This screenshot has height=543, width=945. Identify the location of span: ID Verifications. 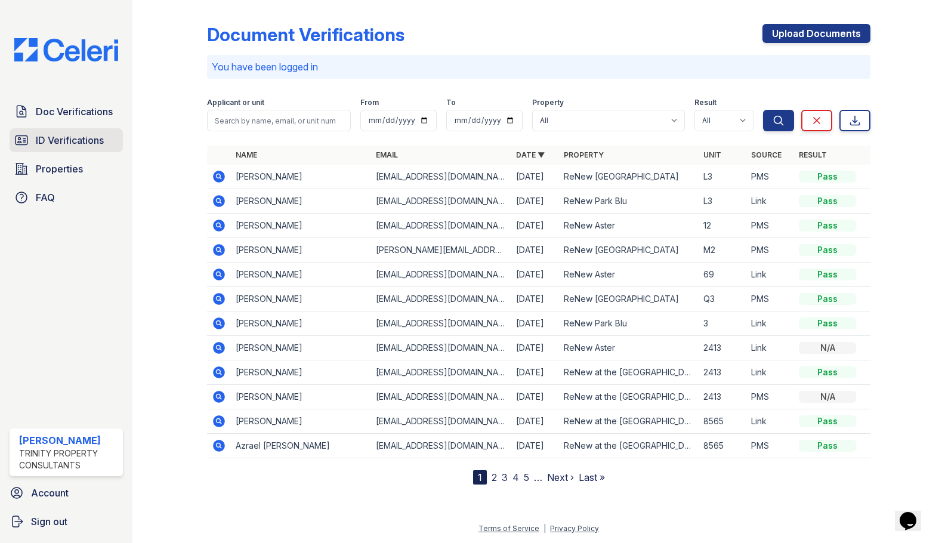
(70, 140).